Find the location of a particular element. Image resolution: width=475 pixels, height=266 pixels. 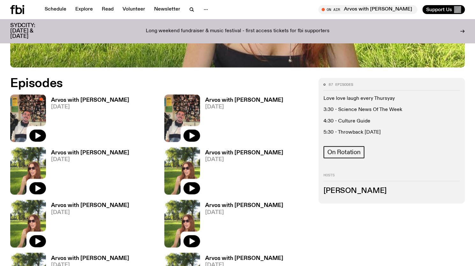

h2: Episodes is located at coordinates (160, 84).